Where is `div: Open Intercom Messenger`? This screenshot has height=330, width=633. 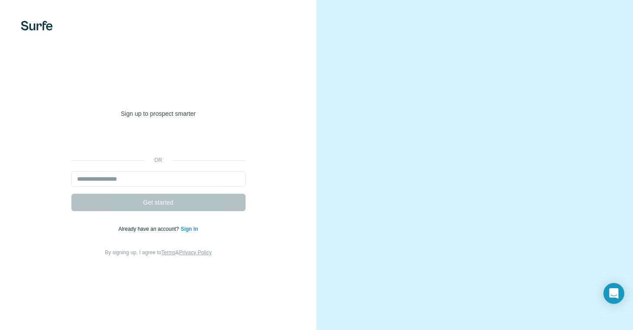
div: Open Intercom Messenger is located at coordinates (614, 293).